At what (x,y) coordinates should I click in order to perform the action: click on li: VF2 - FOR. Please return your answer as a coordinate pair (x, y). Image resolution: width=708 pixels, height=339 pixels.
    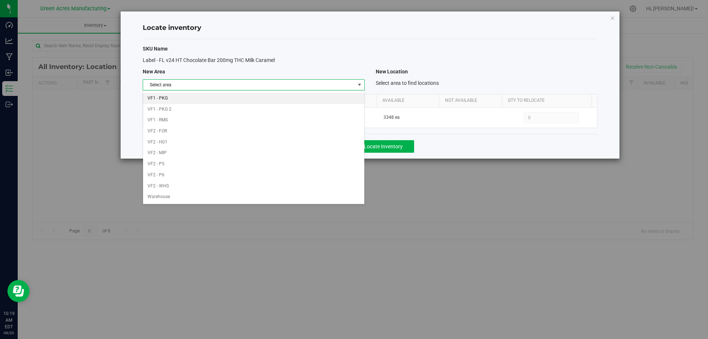
    Looking at the image, I should click on (253, 131).